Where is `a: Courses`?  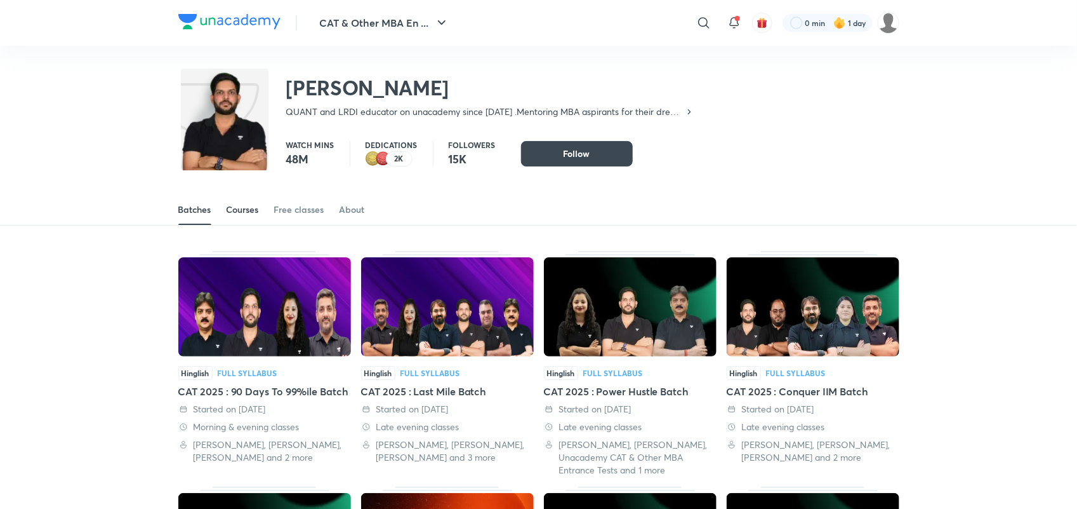
a: Courses is located at coordinates (243, 209).